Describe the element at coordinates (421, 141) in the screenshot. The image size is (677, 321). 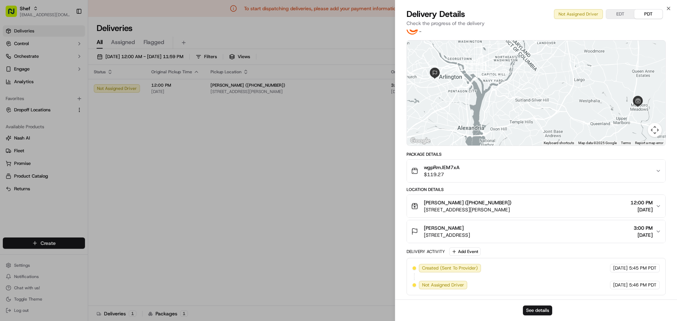
I see `img: Google` at that location.